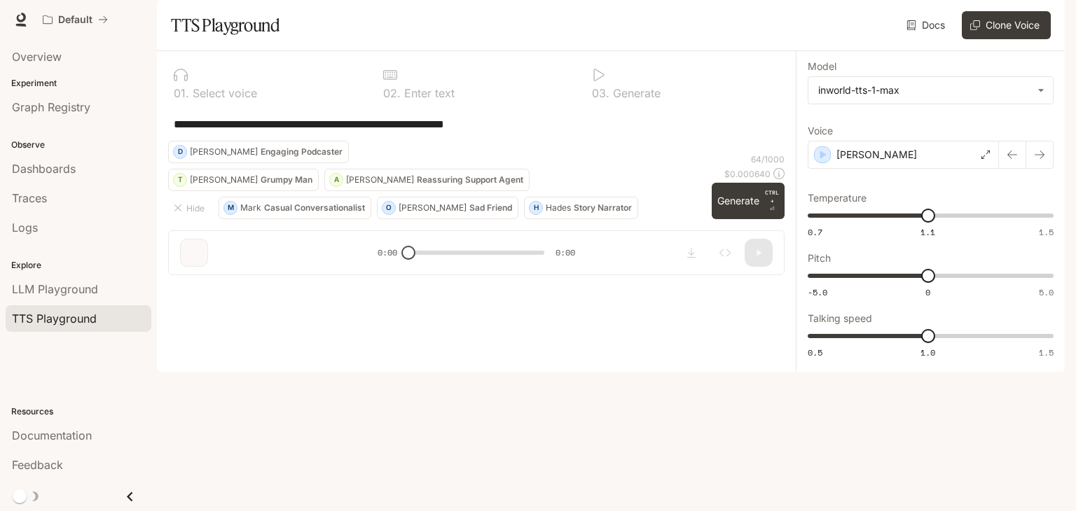 The image size is (1076, 511). I want to click on p: 0 2 ., so click(391, 93).